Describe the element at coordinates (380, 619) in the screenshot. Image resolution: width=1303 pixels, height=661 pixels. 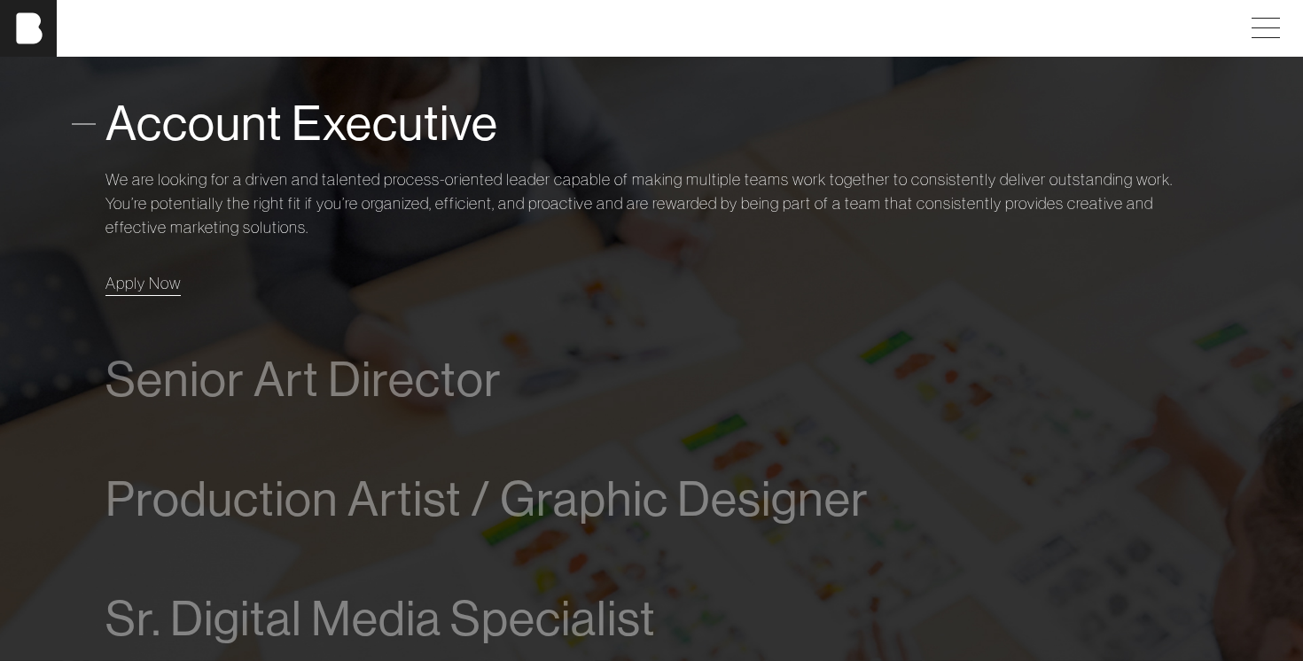
I see `span: Sr. Digital Media Specialist` at that location.